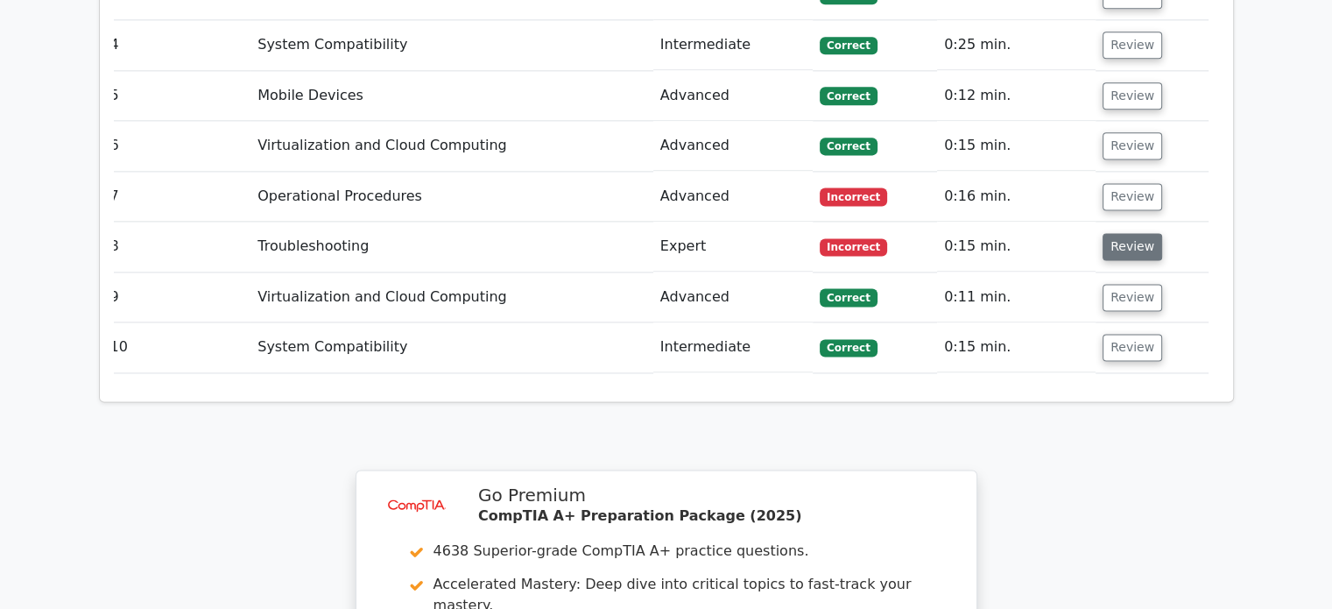  What do you see at coordinates (1016, 45) in the screenshot?
I see `td: 0:25 min.` at bounding box center [1016, 45].